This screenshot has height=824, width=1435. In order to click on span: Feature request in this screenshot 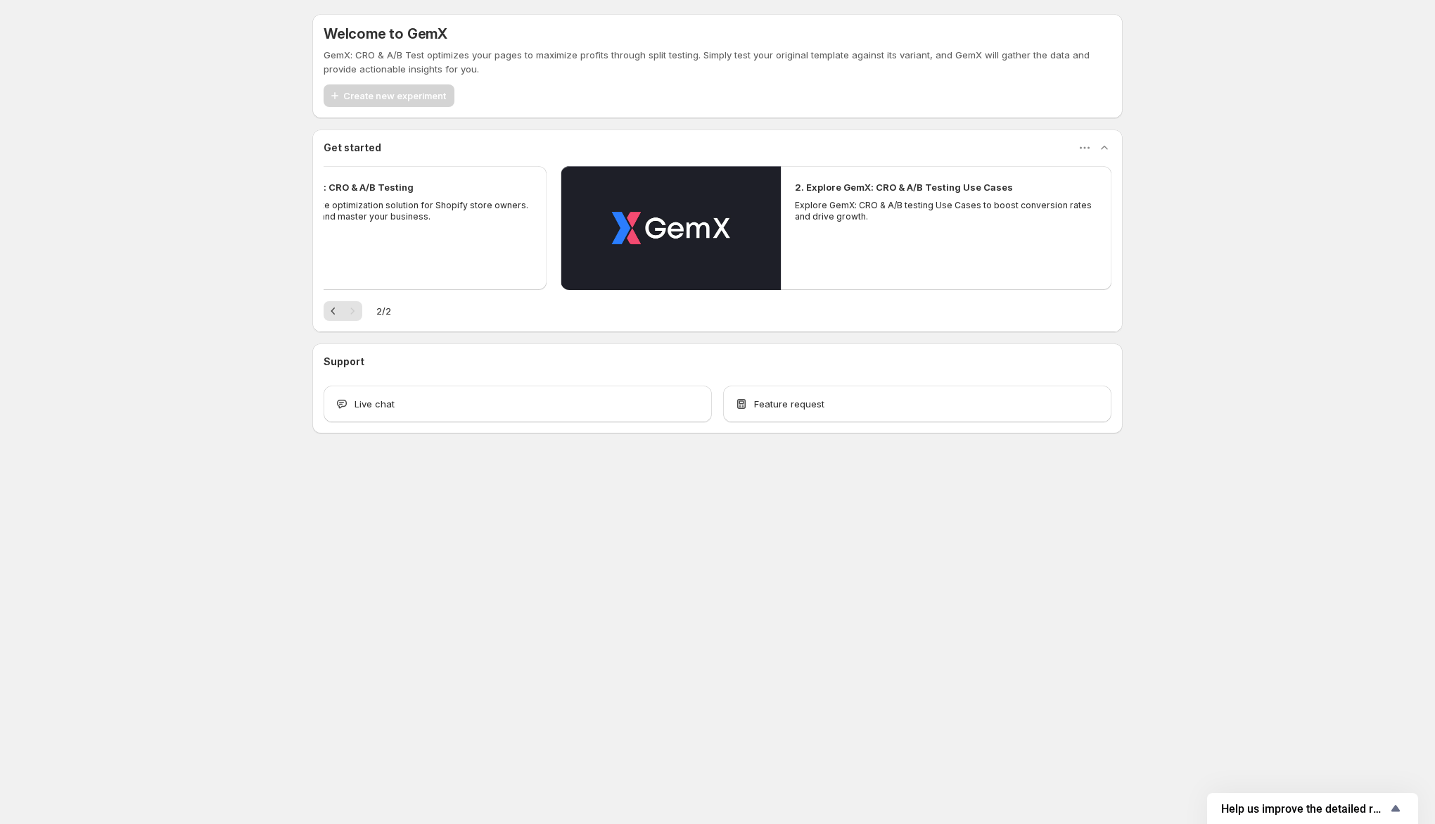, I will do `click(789, 404)`.